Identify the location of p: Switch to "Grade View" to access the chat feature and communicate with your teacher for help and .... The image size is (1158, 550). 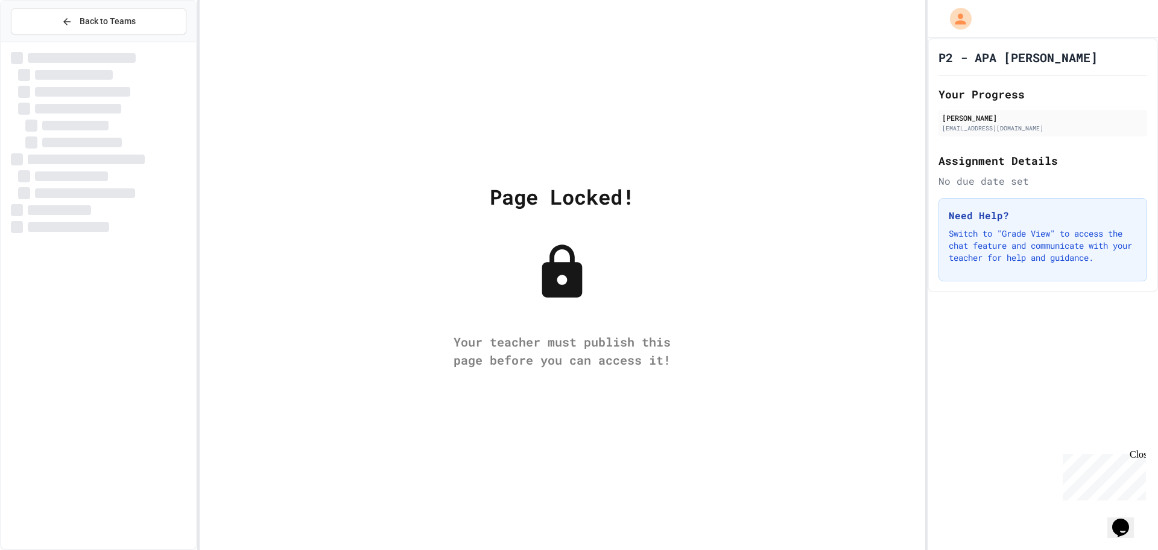
(1043, 246).